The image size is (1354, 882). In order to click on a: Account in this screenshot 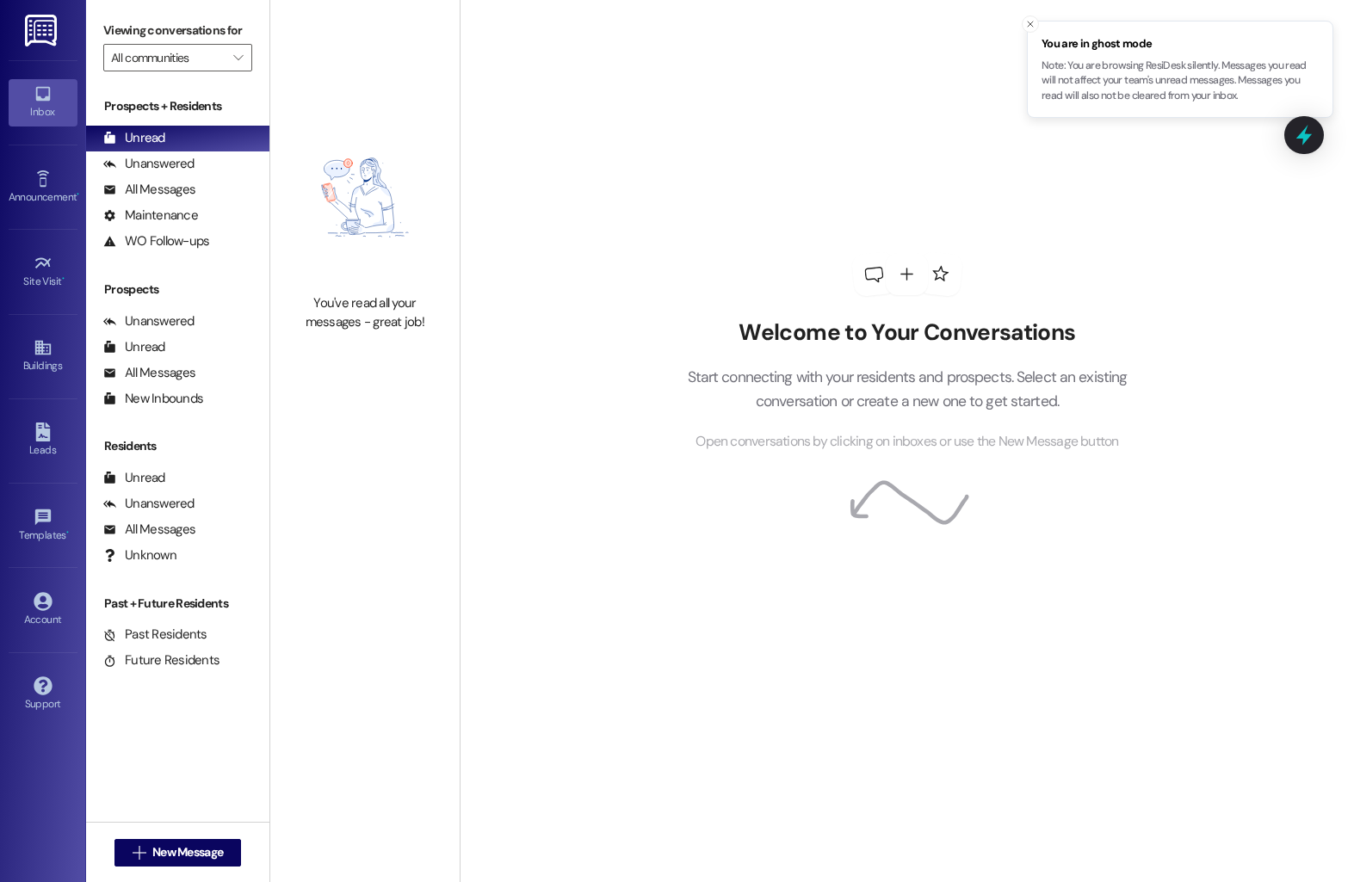, I will do `click(43, 610)`.